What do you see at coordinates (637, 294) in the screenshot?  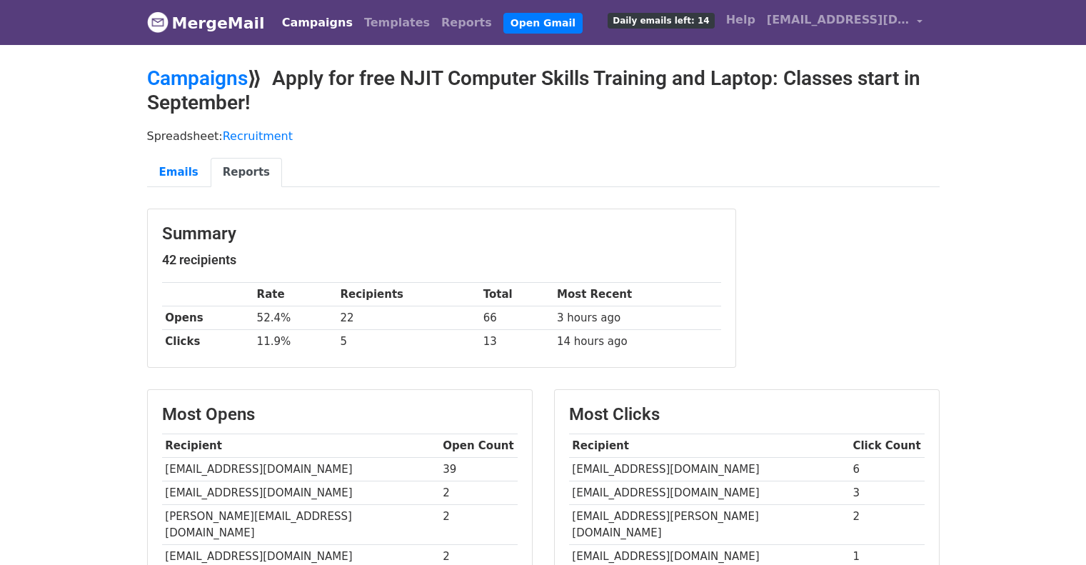 I see `th: Most Recent` at bounding box center [637, 294].